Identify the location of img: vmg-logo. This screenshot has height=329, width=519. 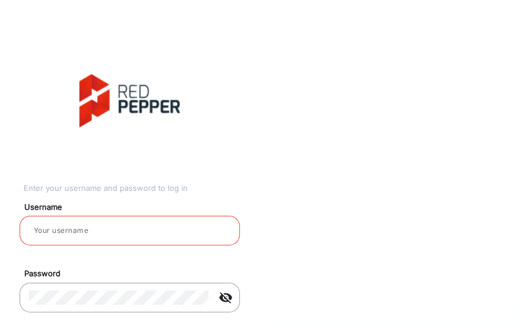
(130, 101).